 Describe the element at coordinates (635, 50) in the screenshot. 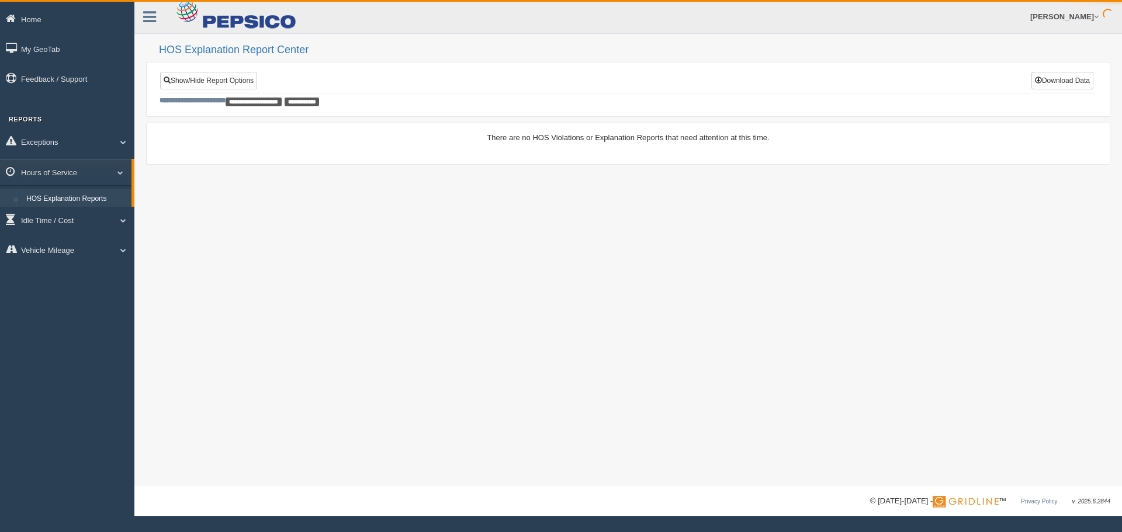

I see `h2: HOS Explanation Report Center` at that location.